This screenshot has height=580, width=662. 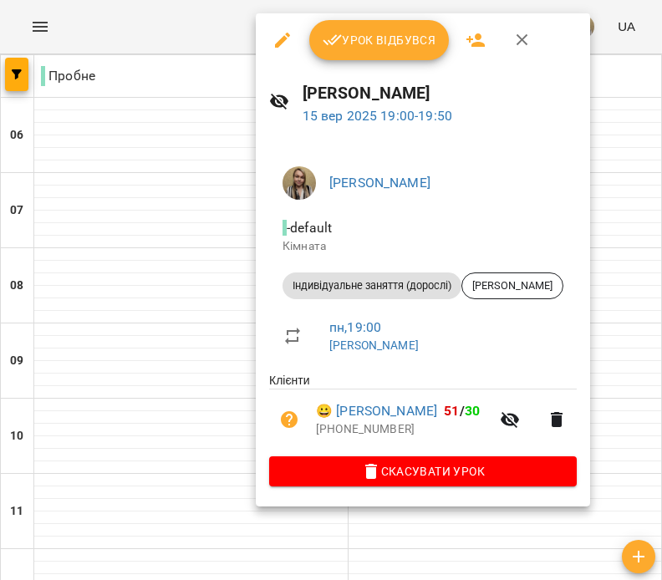 What do you see at coordinates (452, 411) in the screenshot?
I see `span: 51` at bounding box center [452, 411].